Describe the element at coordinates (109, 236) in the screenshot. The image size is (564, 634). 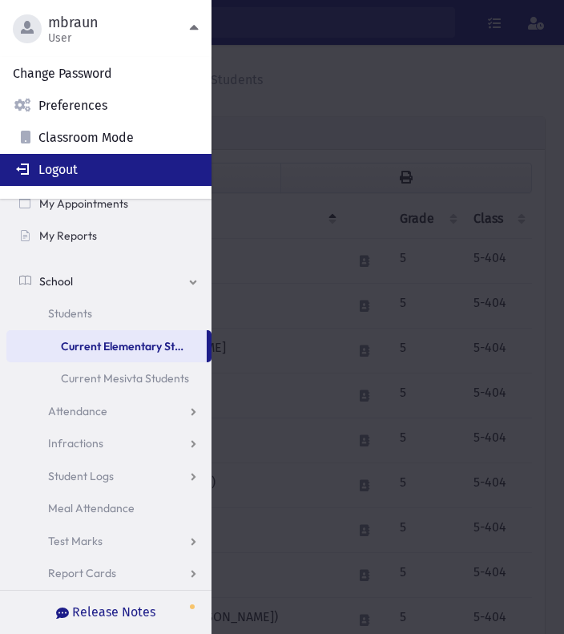
I see `a: My Reports` at that location.